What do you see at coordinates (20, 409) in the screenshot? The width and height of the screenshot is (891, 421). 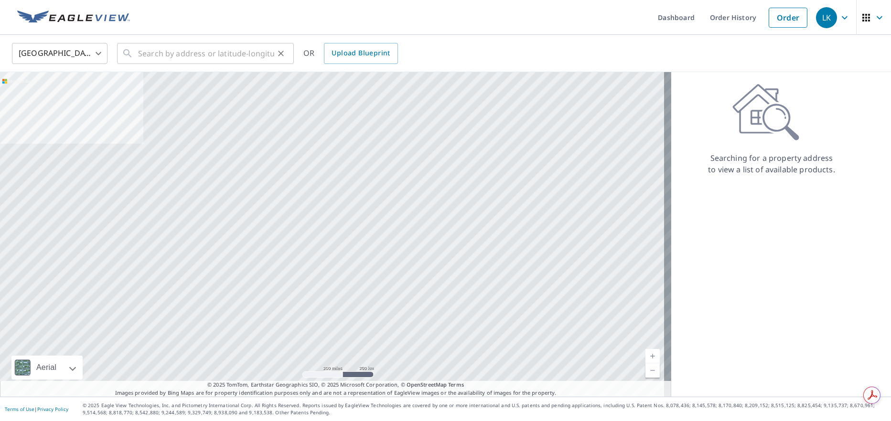 I see `a: Terms of Use` at bounding box center [20, 409].